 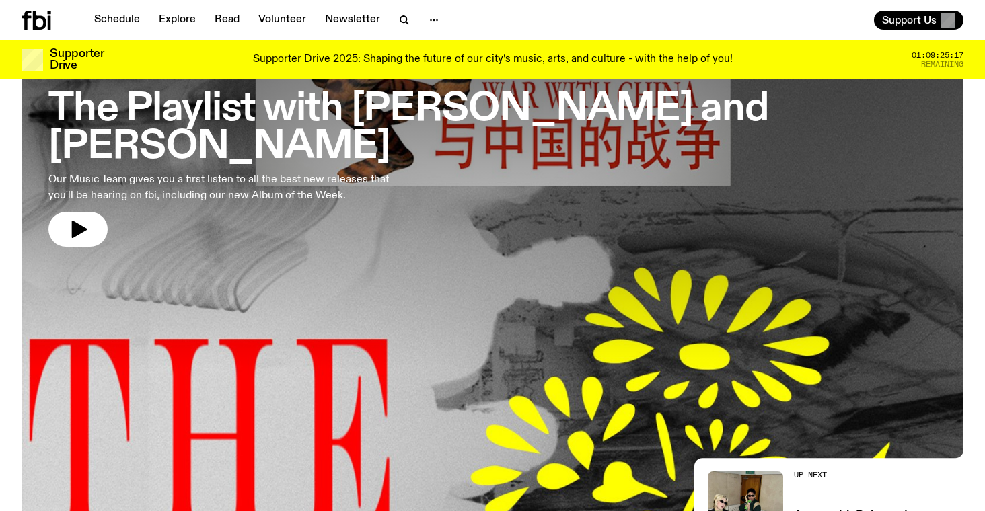 I want to click on span: Support Us, so click(x=909, y=20).